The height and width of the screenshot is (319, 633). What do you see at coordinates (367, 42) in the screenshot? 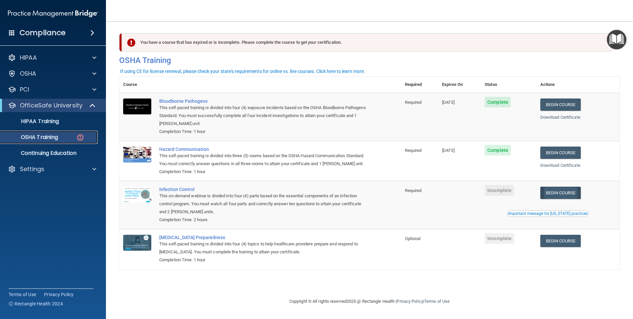
I see `div: You have a course that has expired or is incomplete. Please complete the course to get your certi...` at bounding box center [367, 42].